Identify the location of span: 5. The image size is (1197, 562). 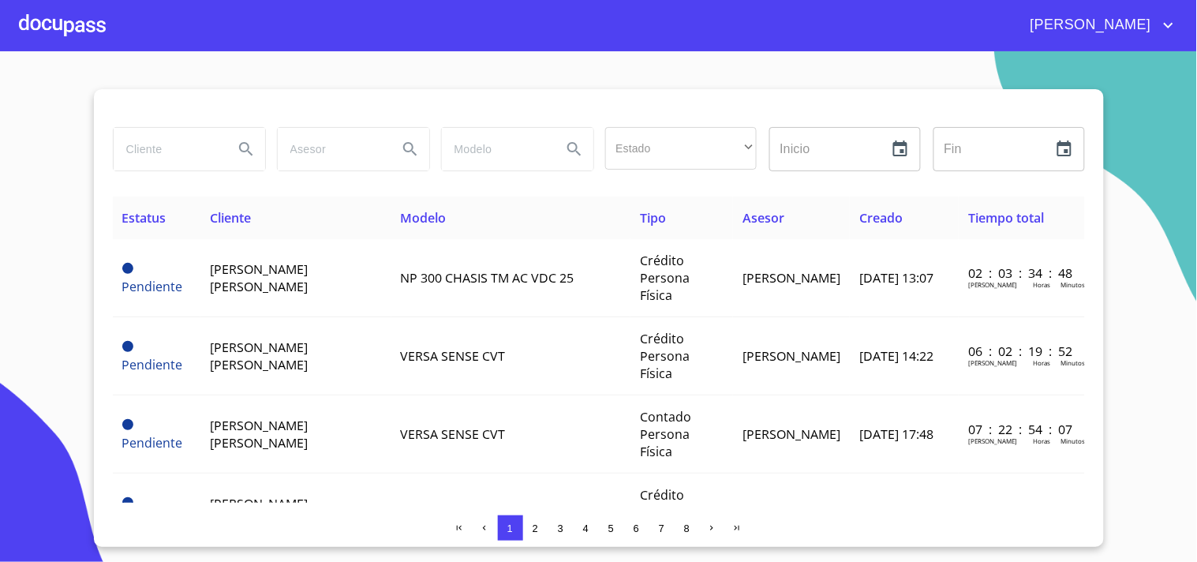
(611, 528).